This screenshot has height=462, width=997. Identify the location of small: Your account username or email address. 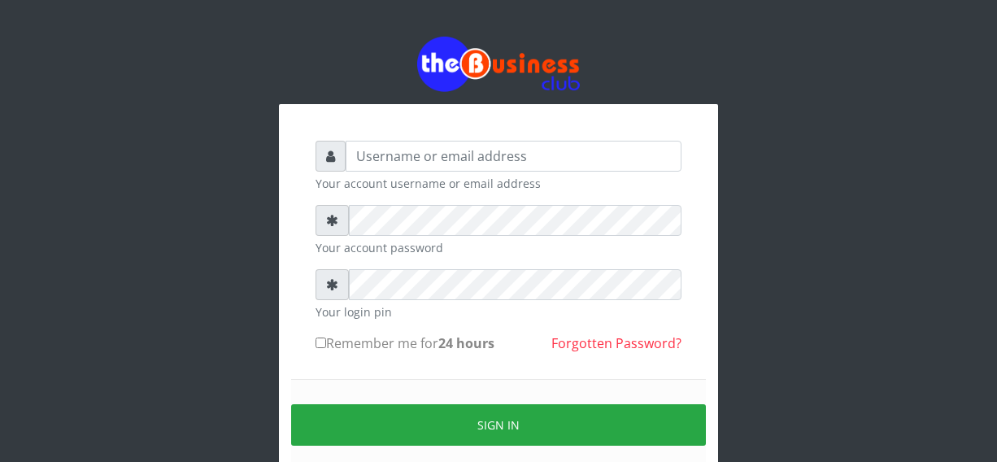
(498, 183).